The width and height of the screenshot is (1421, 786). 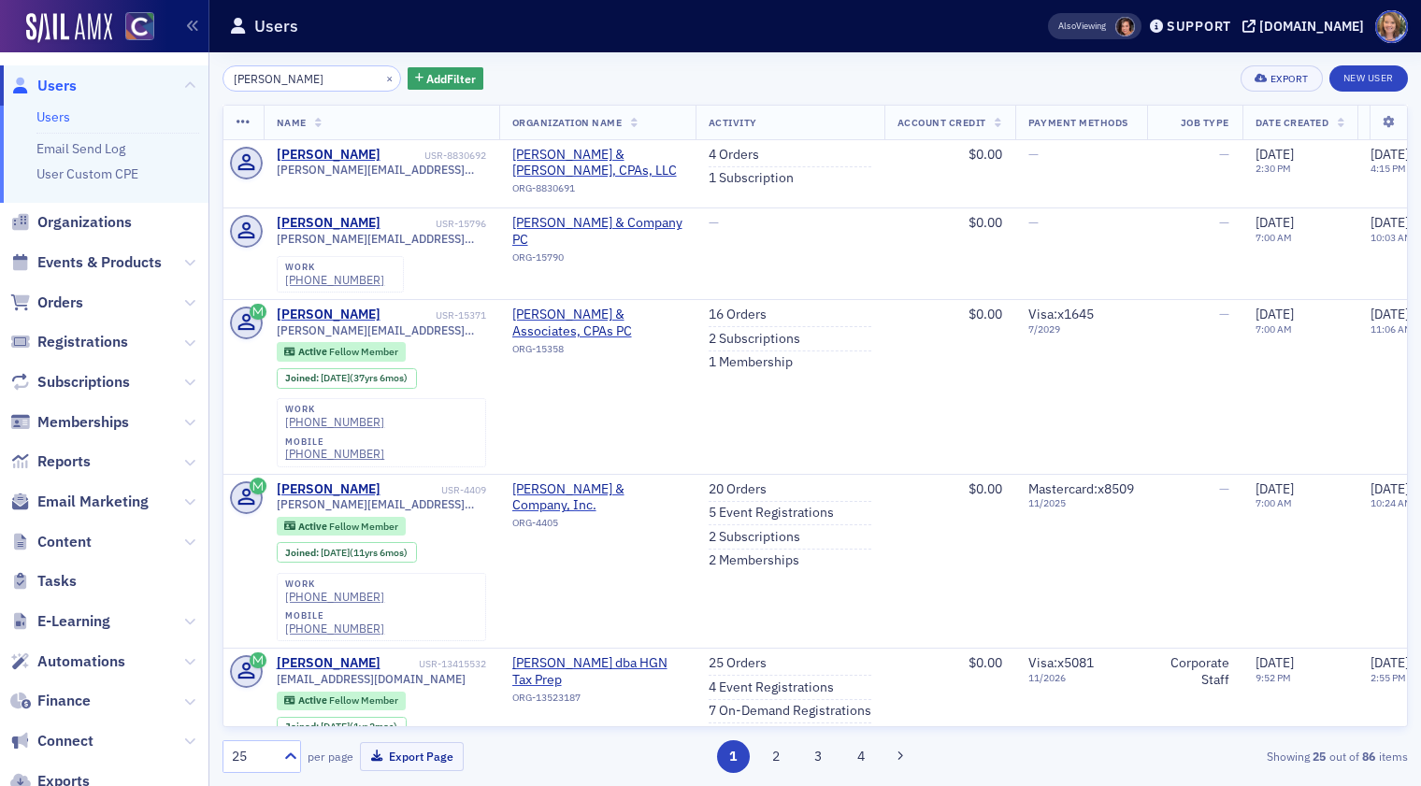 What do you see at coordinates (597, 353) in the screenshot?
I see `div: ORG-15358` at bounding box center [597, 353].